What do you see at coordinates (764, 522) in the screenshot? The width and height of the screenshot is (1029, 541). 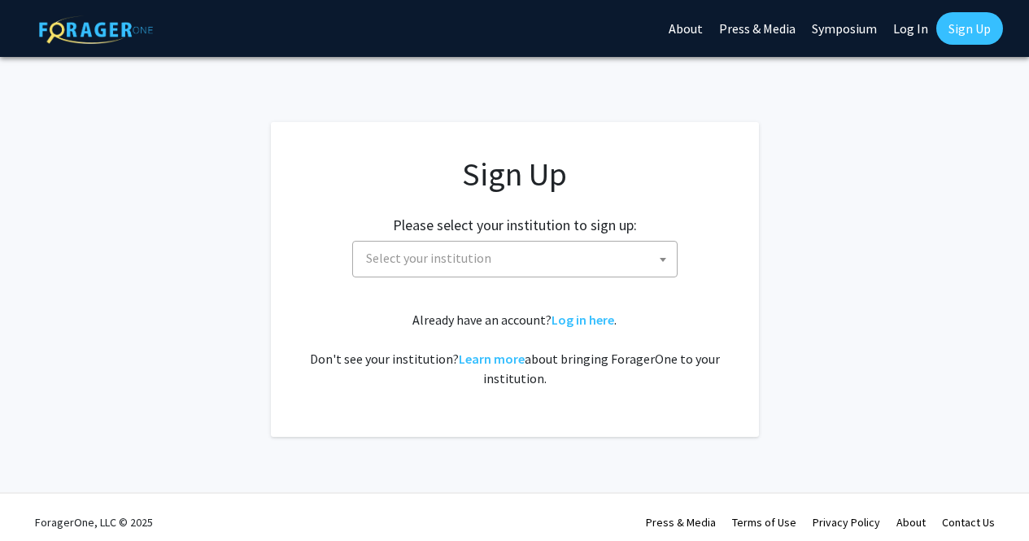 I see `a: Terms of Use` at bounding box center [764, 522].